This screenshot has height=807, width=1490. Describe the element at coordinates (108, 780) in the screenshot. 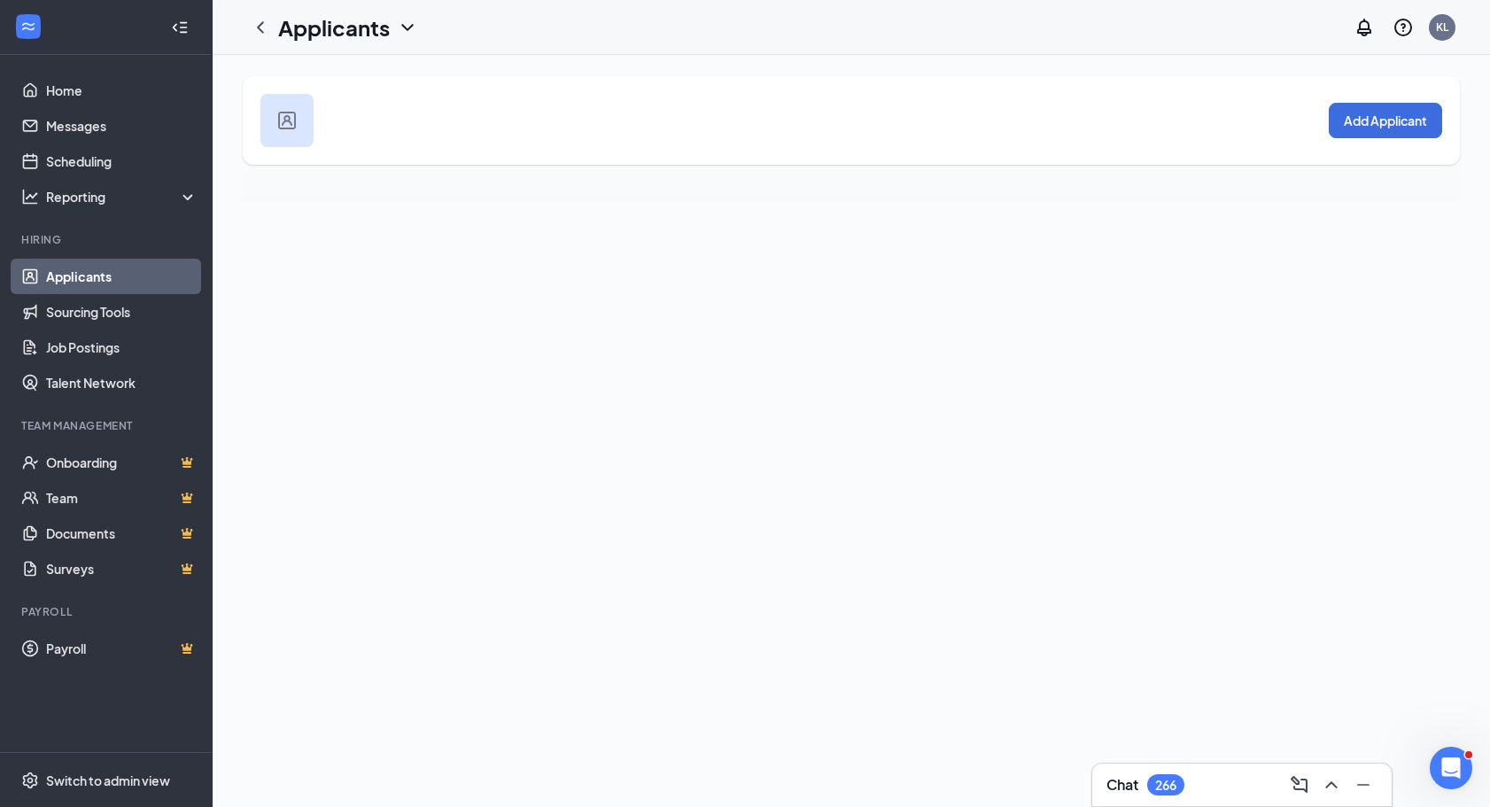

I see `div: Switch to admin view` at that location.